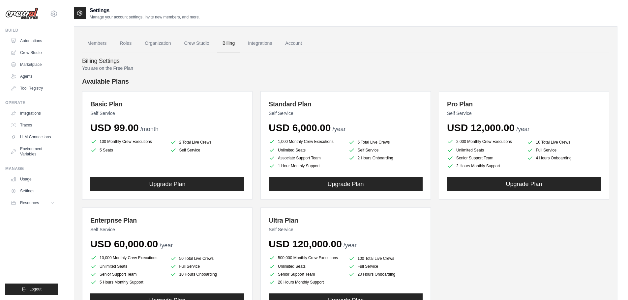  What do you see at coordinates (207, 142) in the screenshot?
I see `li: 2 Total Live Crews` at bounding box center [207, 142].